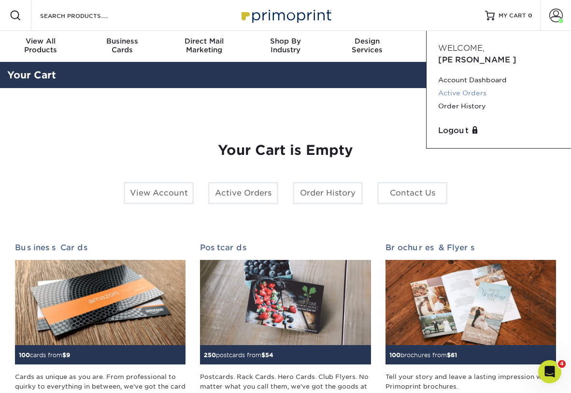 The width and height of the screenshot is (571, 393). What do you see at coordinates (424, 354) in the screenshot?
I see `small: brochures from` at bounding box center [424, 354].